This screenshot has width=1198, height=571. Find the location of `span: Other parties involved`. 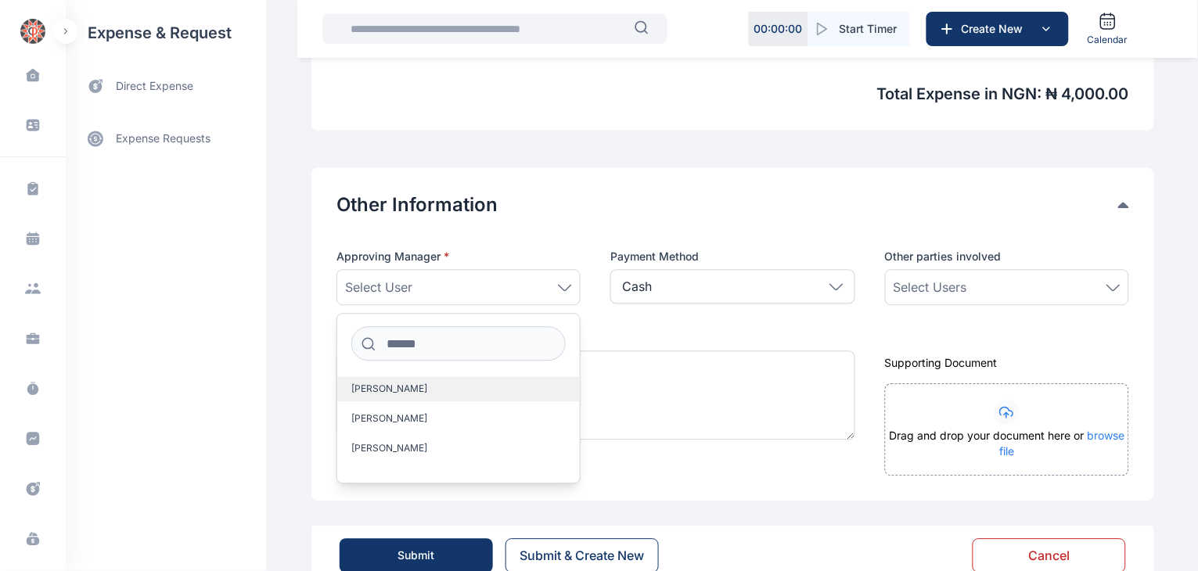

span: Other parties involved is located at coordinates (943, 257).